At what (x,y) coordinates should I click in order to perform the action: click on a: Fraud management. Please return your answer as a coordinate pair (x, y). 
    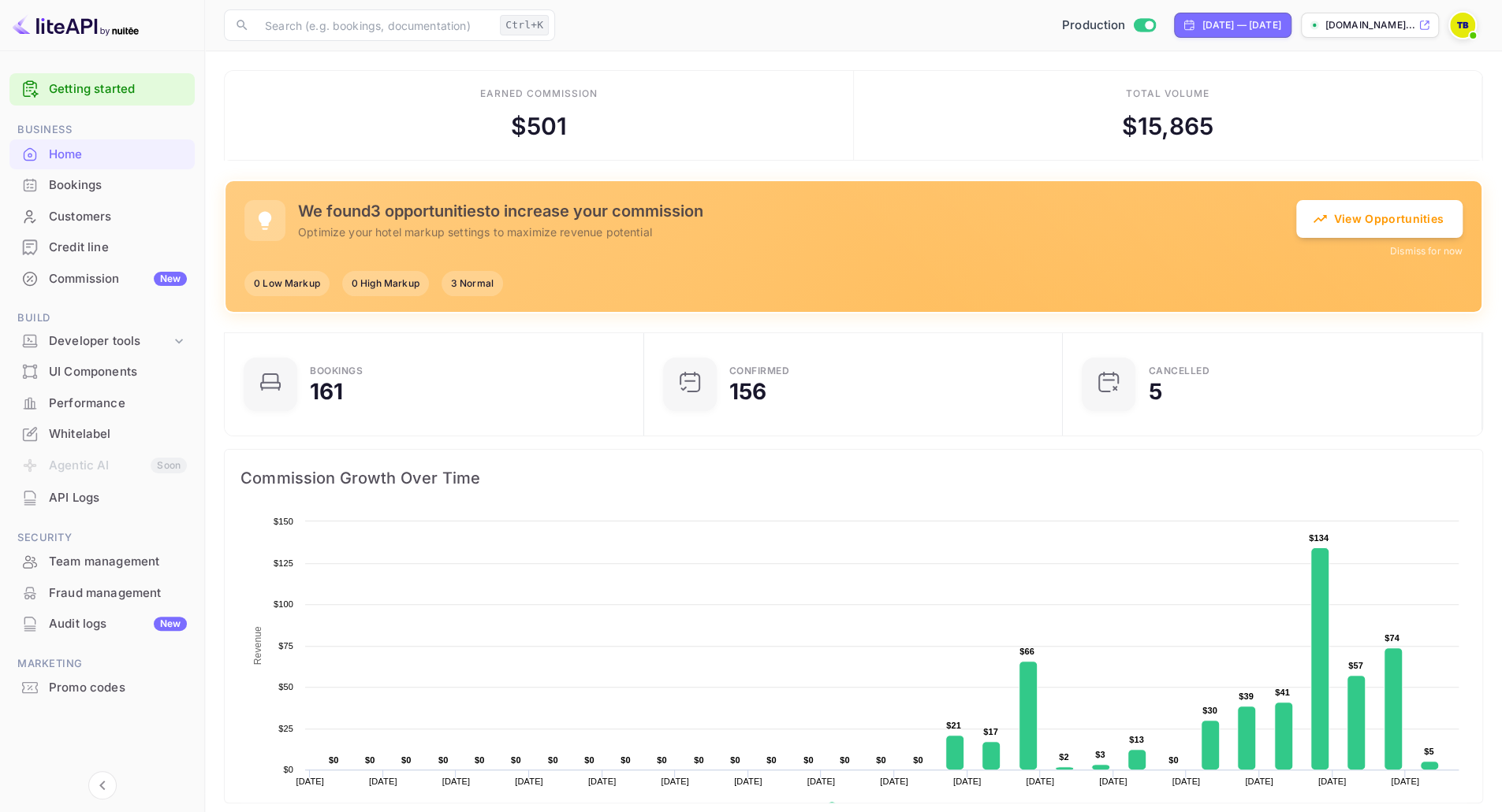
    Looking at the image, I should click on (102, 593).